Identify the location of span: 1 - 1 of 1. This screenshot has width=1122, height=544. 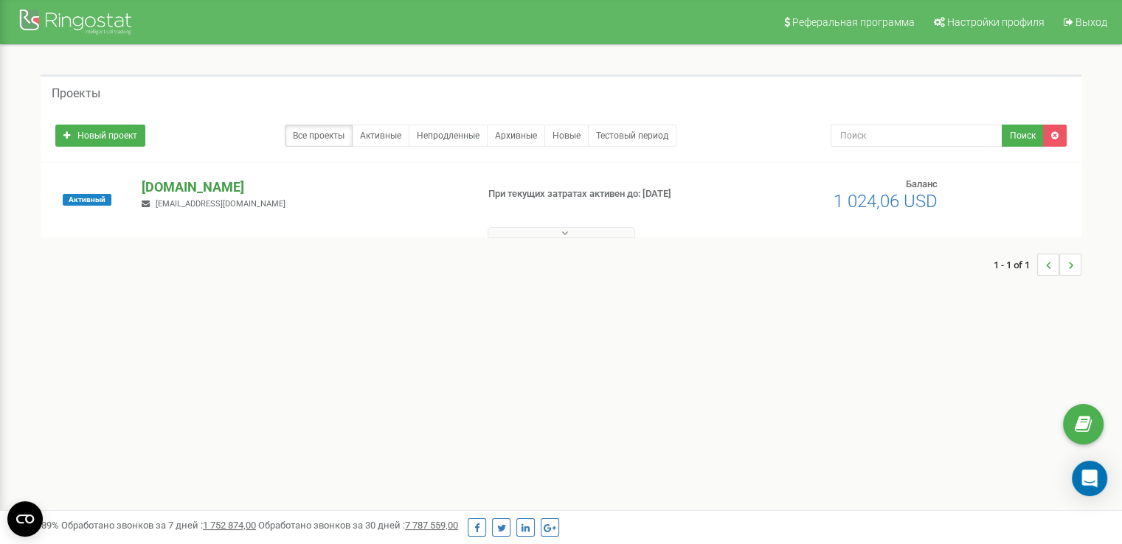
(1015, 265).